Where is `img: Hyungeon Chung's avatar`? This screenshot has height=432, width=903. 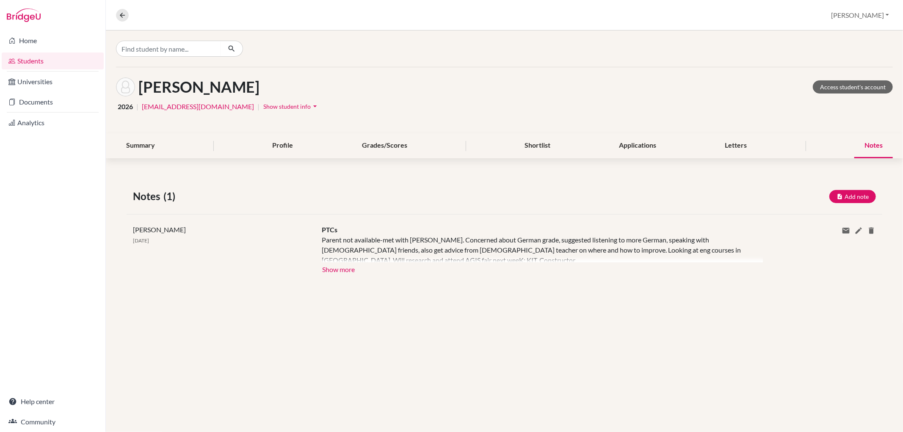 img: Hyungeon Chung's avatar is located at coordinates (125, 87).